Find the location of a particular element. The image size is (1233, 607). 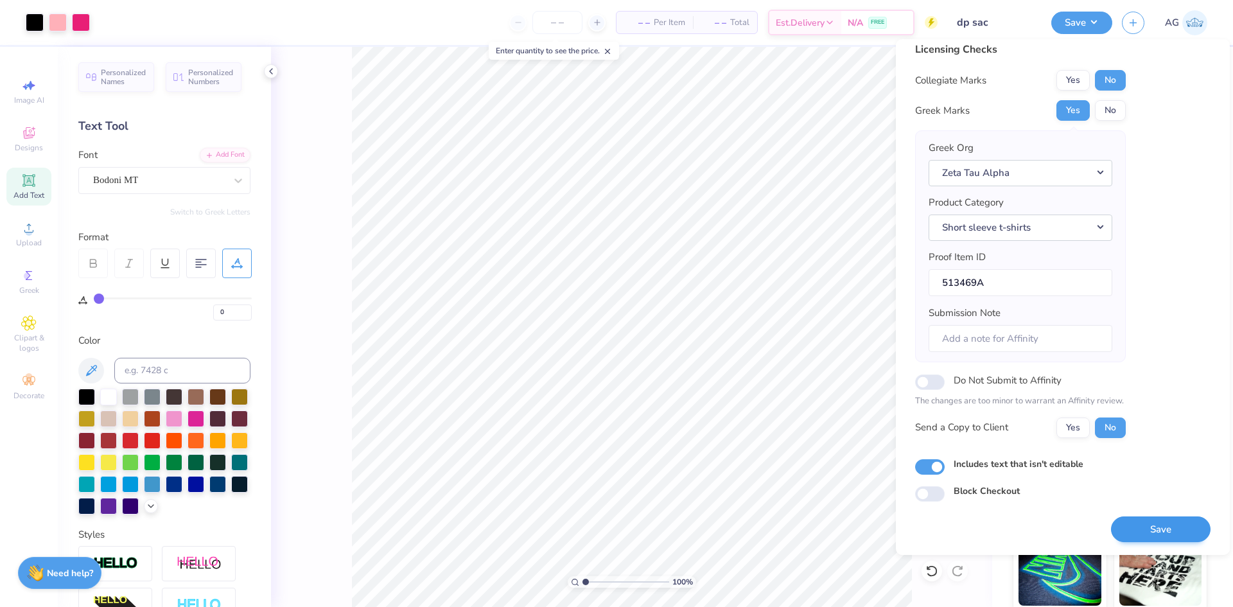

input: Untitled Design is located at coordinates (994, 22).